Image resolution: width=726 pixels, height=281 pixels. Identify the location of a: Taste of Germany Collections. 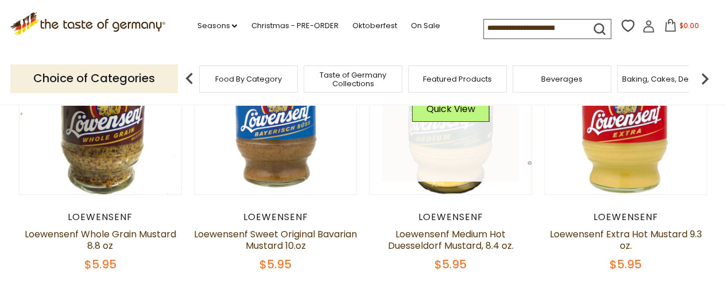
(353, 79).